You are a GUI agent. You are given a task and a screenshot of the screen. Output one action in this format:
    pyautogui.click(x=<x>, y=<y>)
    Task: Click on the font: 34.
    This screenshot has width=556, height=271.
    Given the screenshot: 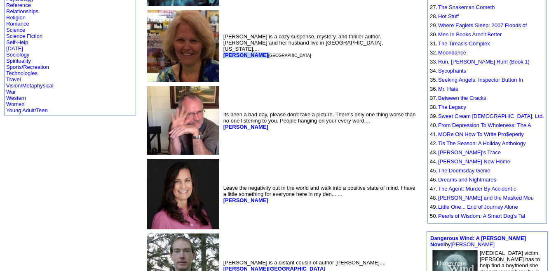 What is the action you would take?
    pyautogui.click(x=434, y=71)
    